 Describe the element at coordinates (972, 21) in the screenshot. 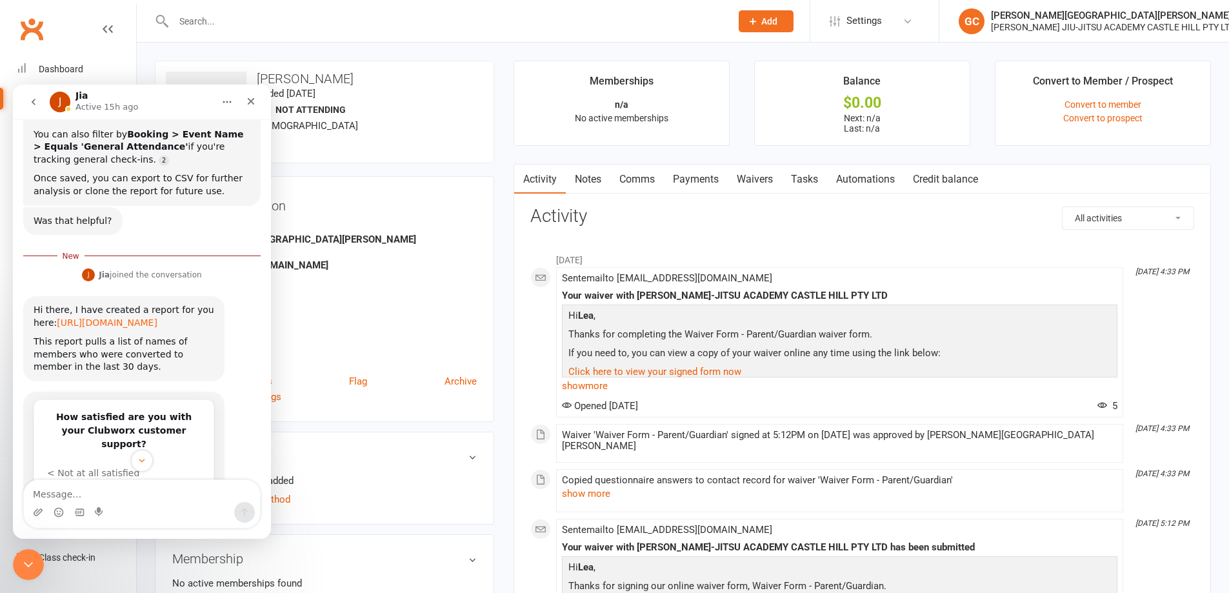

I see `div: GC` at that location.